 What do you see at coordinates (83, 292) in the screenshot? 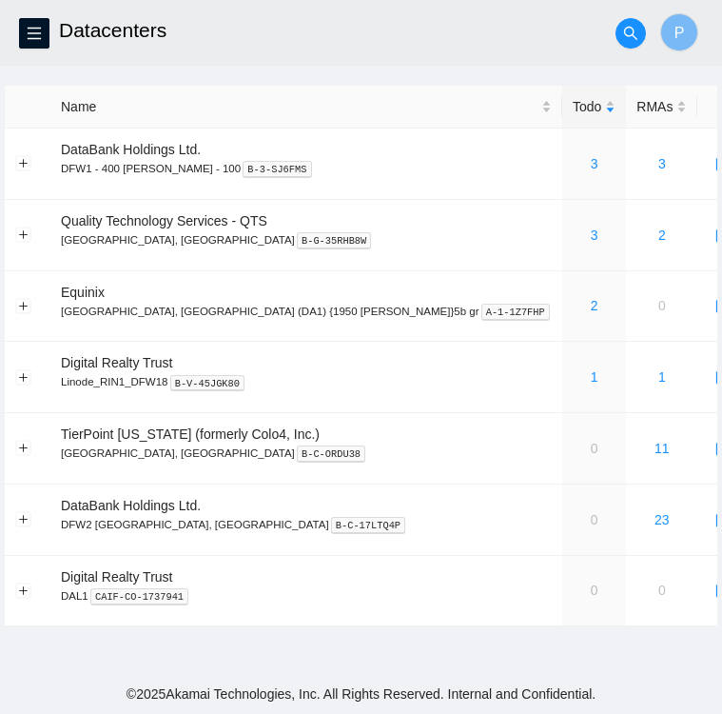
I see `span: Equinix` at bounding box center [83, 292].